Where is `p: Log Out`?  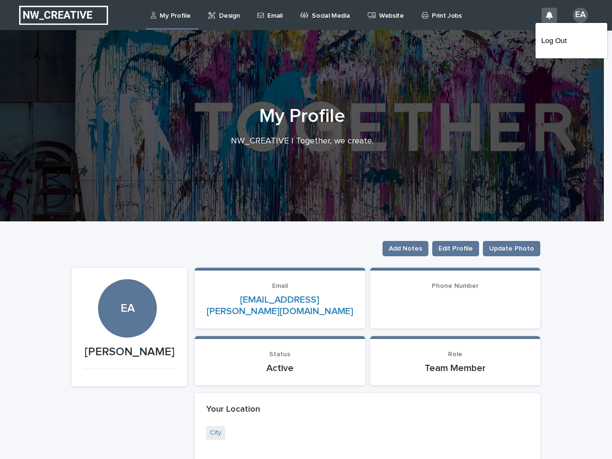
p: Log Out is located at coordinates (571, 41).